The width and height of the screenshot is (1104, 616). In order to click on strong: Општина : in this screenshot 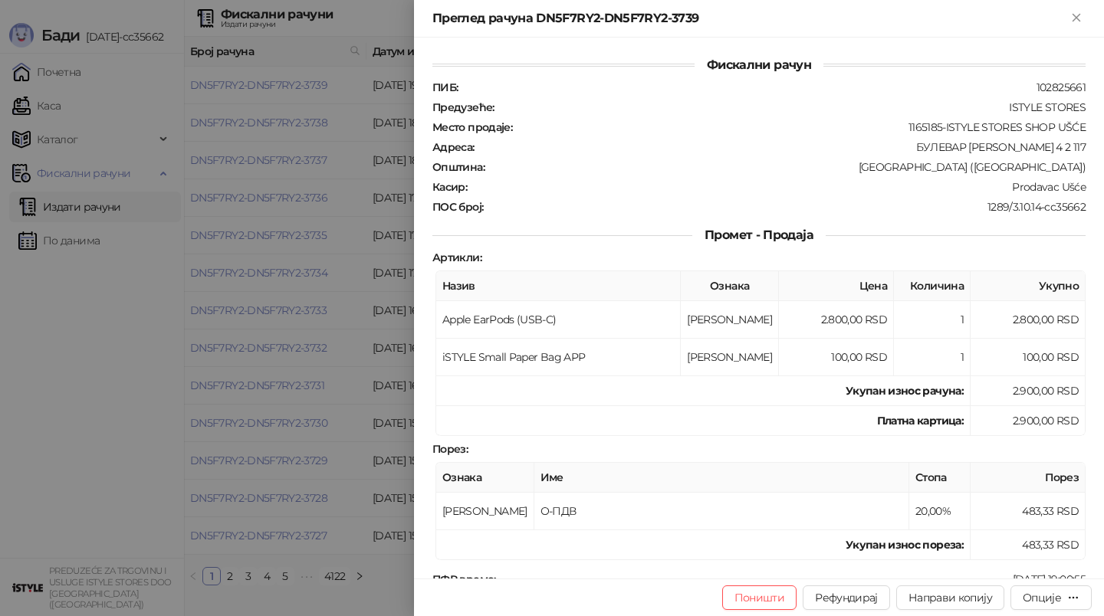, I will do `click(458, 167)`.